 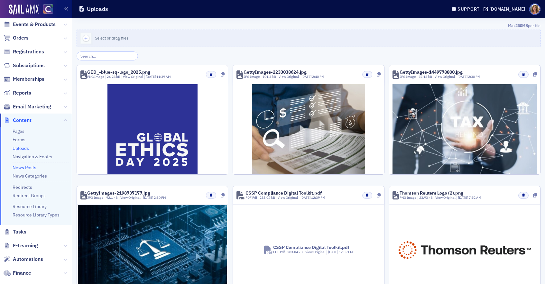 I want to click on a: Reports, so click(x=17, y=93).